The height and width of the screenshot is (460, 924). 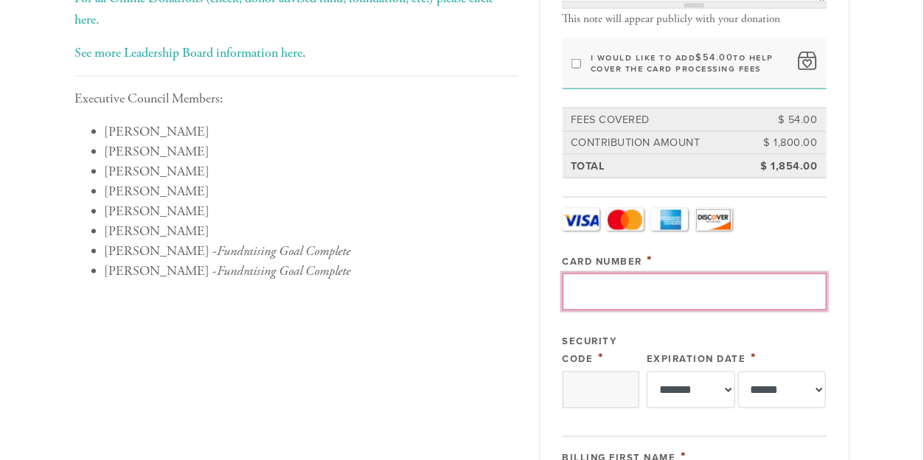 What do you see at coordinates (694, 19) in the screenshot?
I see `div: This note will appear publicly with your donation` at bounding box center [694, 19].